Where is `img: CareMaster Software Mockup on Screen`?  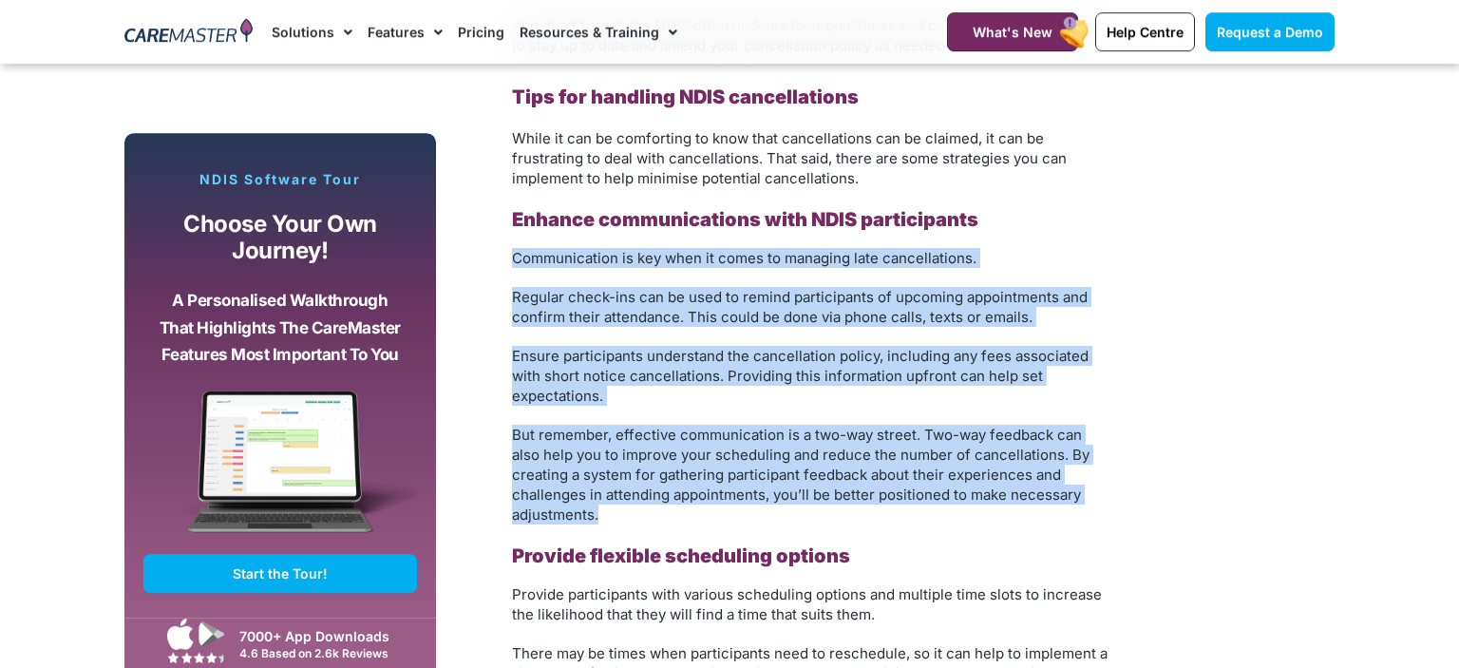
img: CareMaster Software Mockup on Screen is located at coordinates (280, 472).